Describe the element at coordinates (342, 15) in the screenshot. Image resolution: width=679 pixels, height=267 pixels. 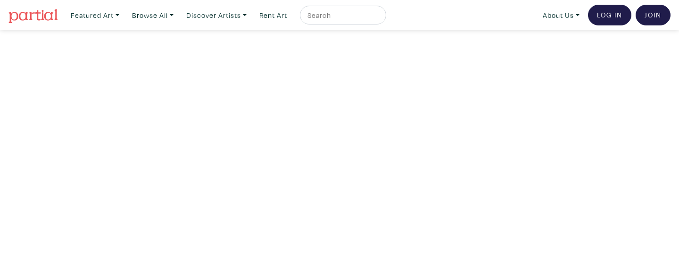
I see `input: Search` at that location.